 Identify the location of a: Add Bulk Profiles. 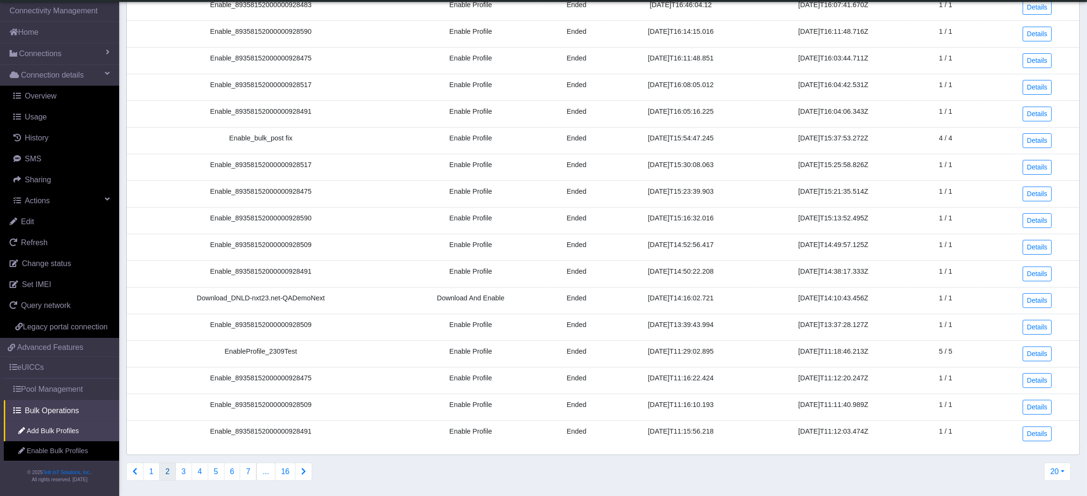
(61, 432).